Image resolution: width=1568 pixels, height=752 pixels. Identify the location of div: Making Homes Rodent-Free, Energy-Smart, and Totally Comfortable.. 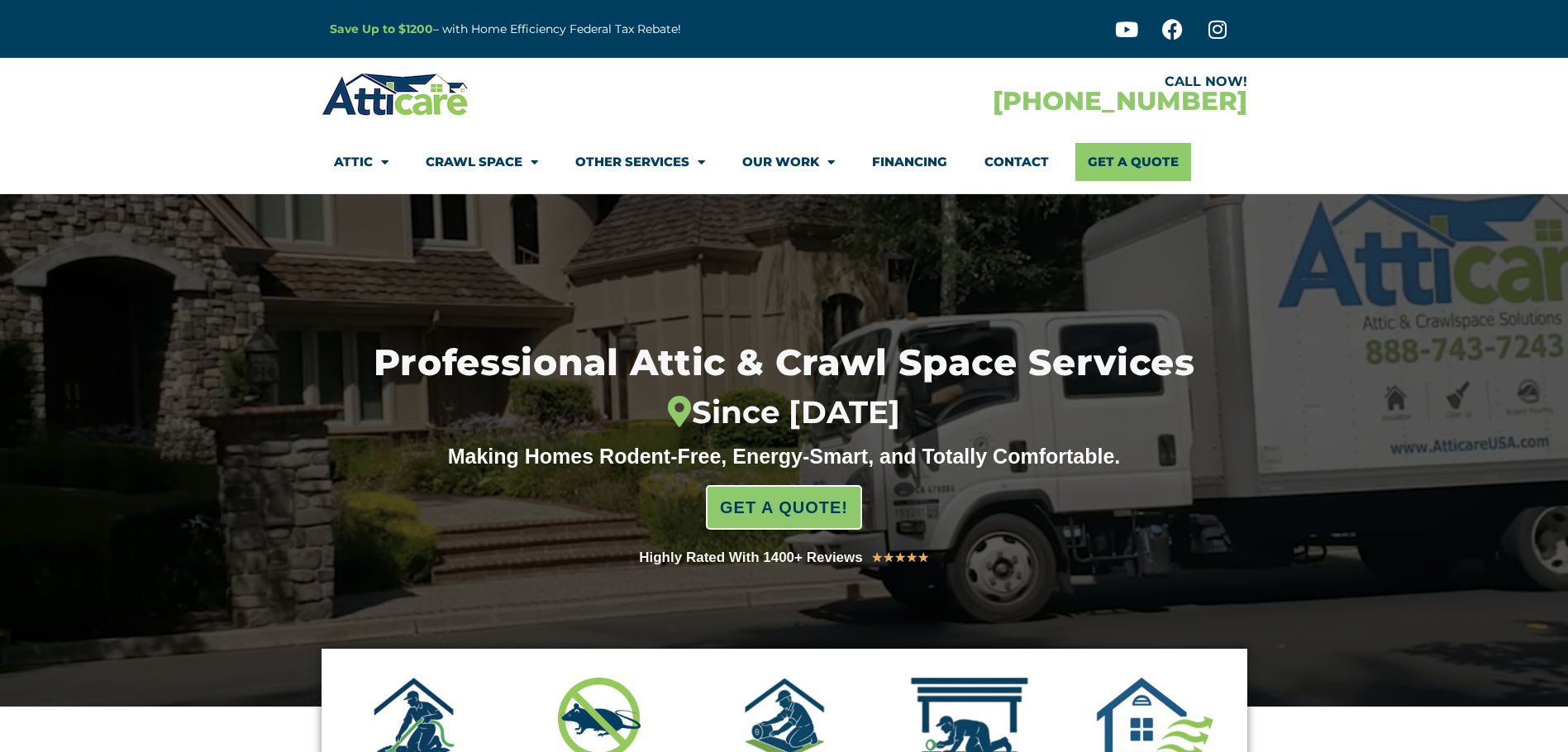
(784, 456).